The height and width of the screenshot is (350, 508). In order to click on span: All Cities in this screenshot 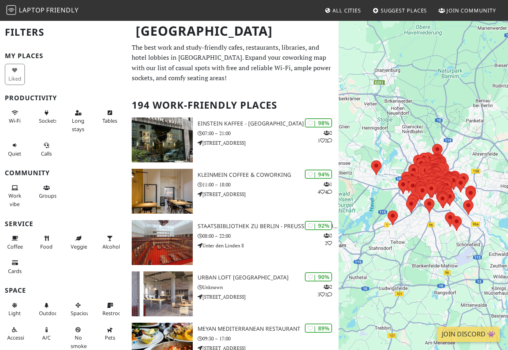, I will do `click(346, 10)`.